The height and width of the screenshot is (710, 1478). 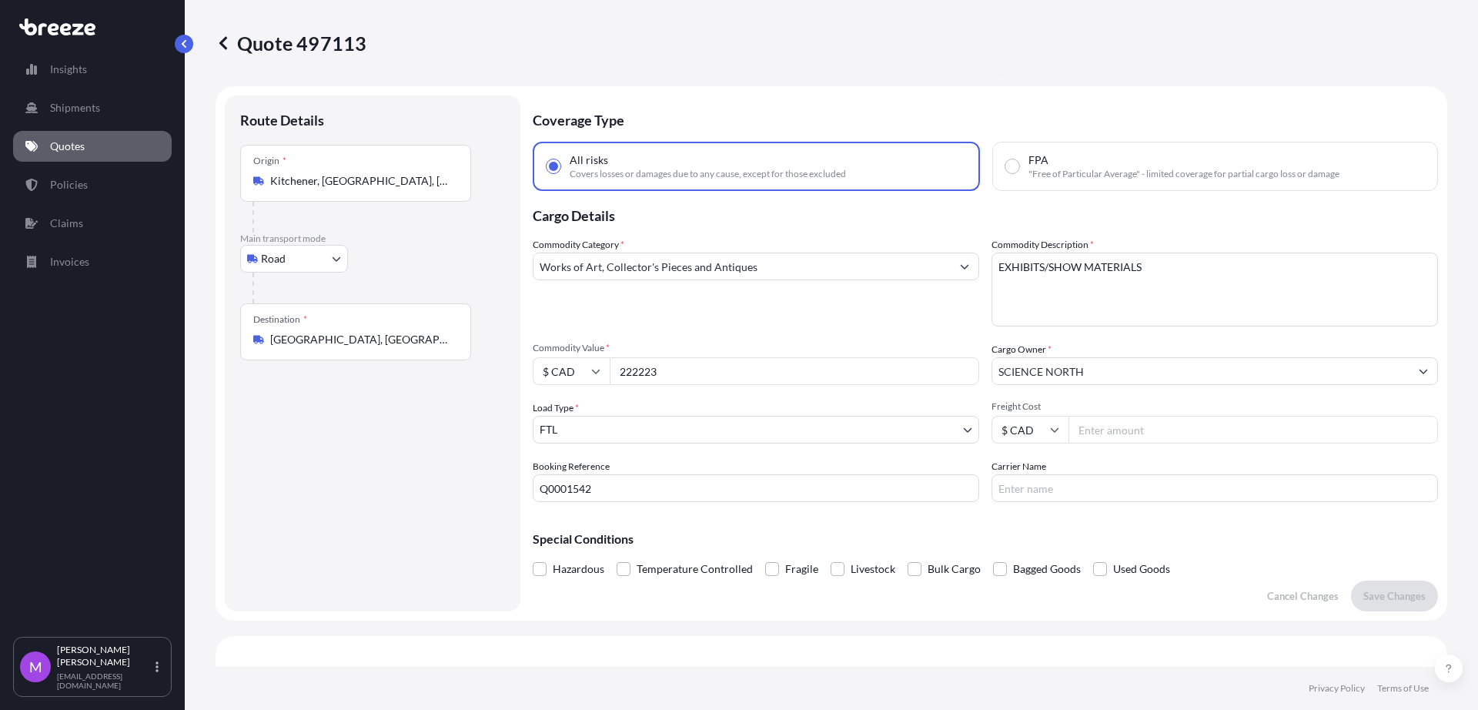 What do you see at coordinates (269, 161) in the screenshot?
I see `div: Origin` at bounding box center [269, 161].